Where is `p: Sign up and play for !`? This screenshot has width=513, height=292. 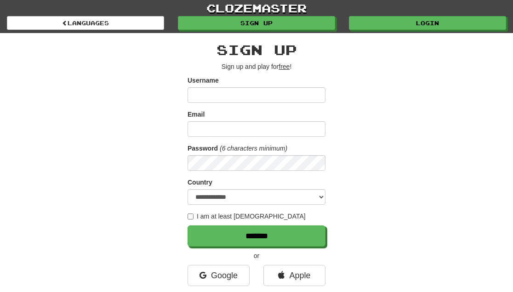
p: Sign up and play for ! is located at coordinates (256, 67).